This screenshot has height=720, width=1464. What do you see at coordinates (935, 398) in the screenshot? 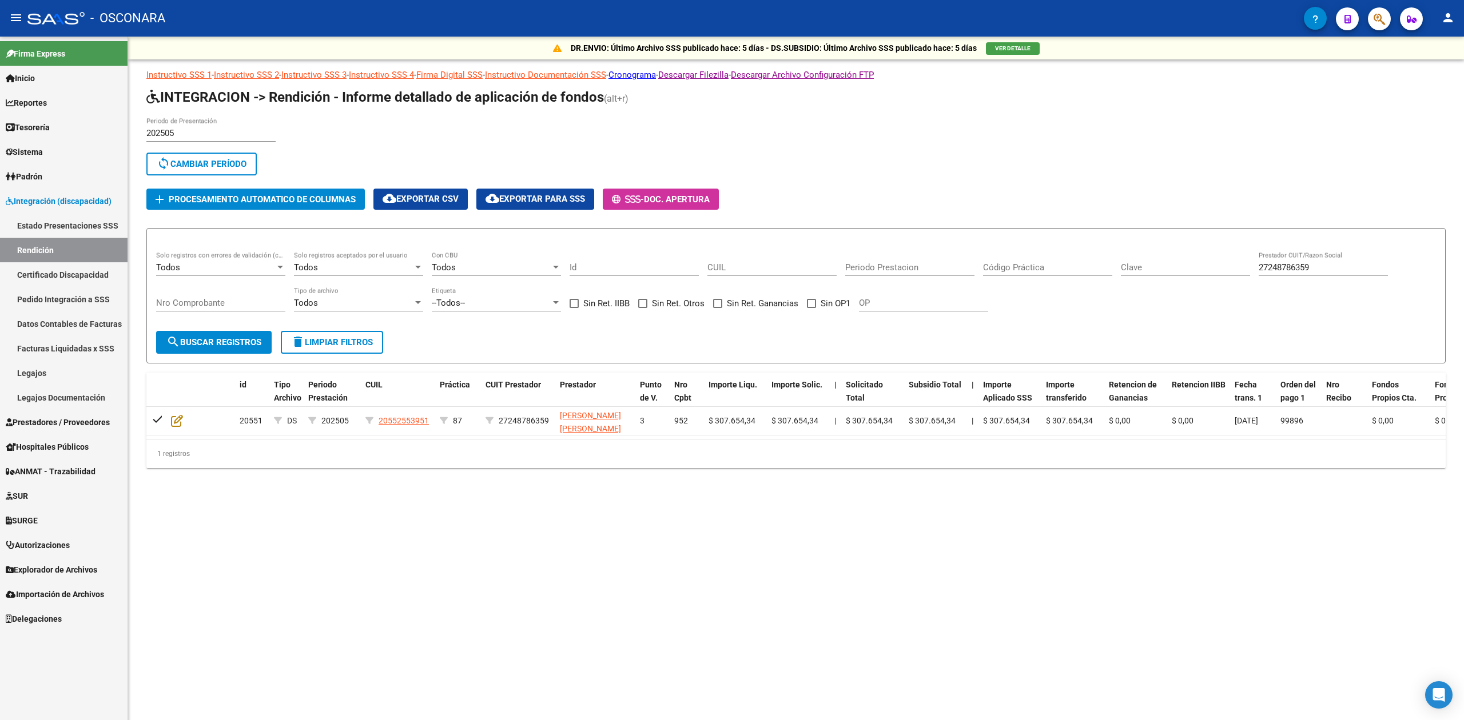
I see `datatable-header-cell: Subsidio Total` at bounding box center [935, 398].